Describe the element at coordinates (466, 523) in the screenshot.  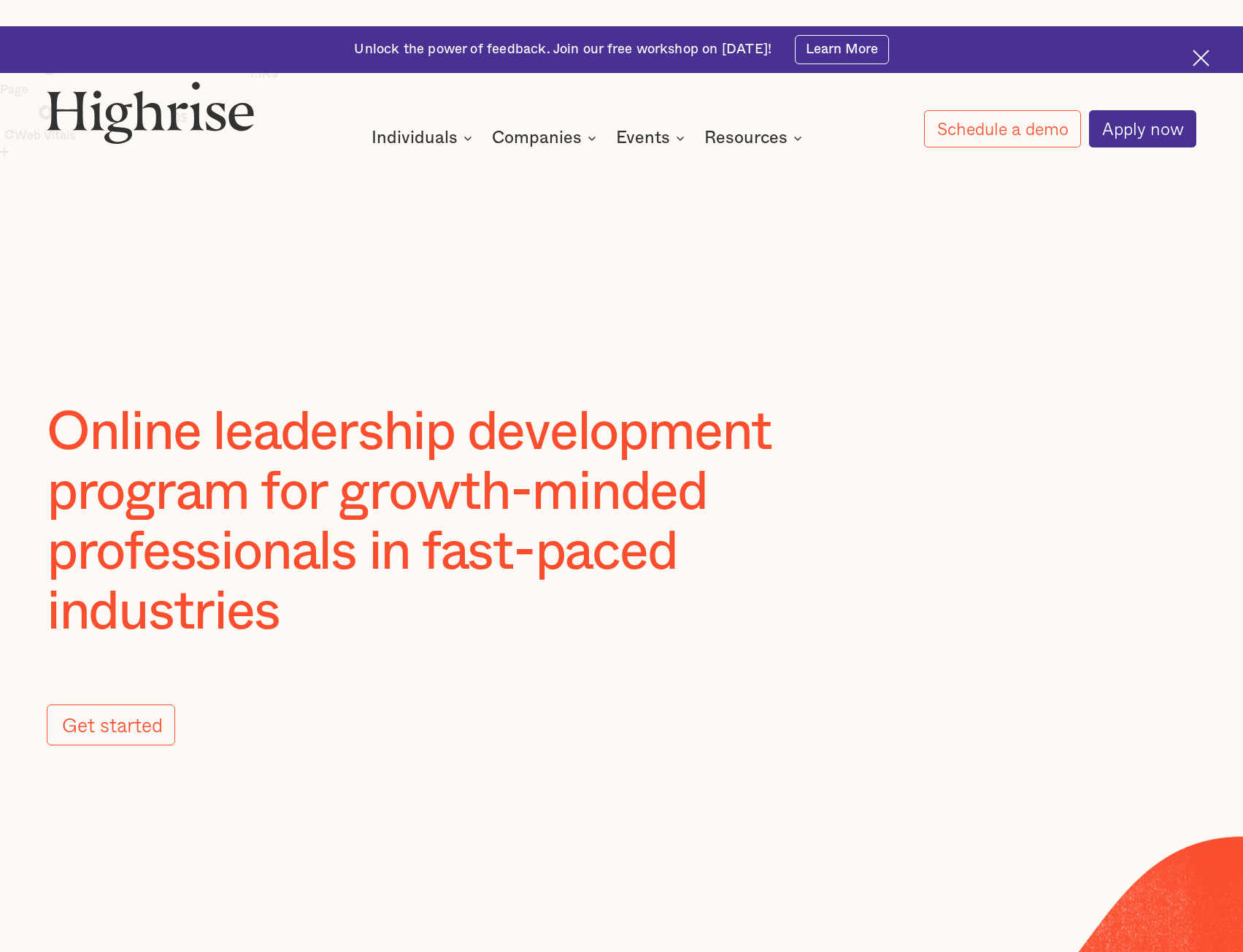
I see `h1: Online leadership development program for growth-minded professionals in fast-paced industries` at that location.